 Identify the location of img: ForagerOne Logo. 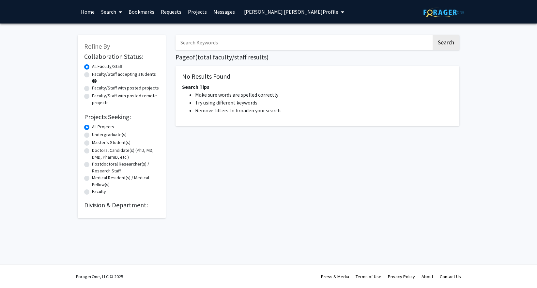
(444, 12).